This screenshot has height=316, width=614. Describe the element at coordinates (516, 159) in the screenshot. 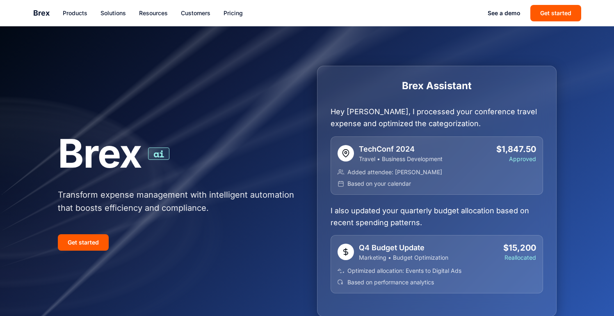

I see `div: Approved` at that location.